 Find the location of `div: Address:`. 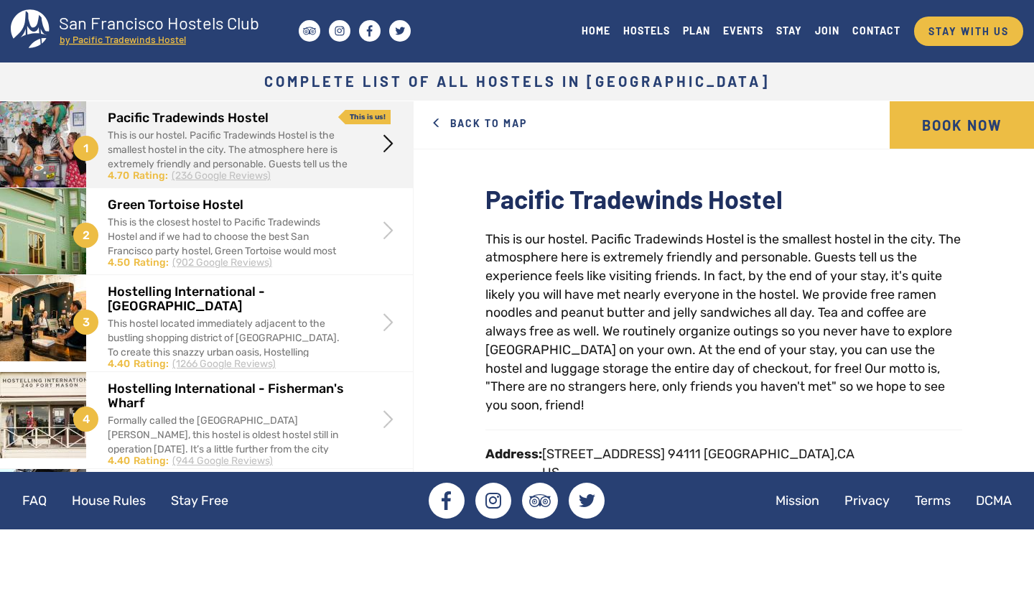

div: Address: is located at coordinates (513, 454).